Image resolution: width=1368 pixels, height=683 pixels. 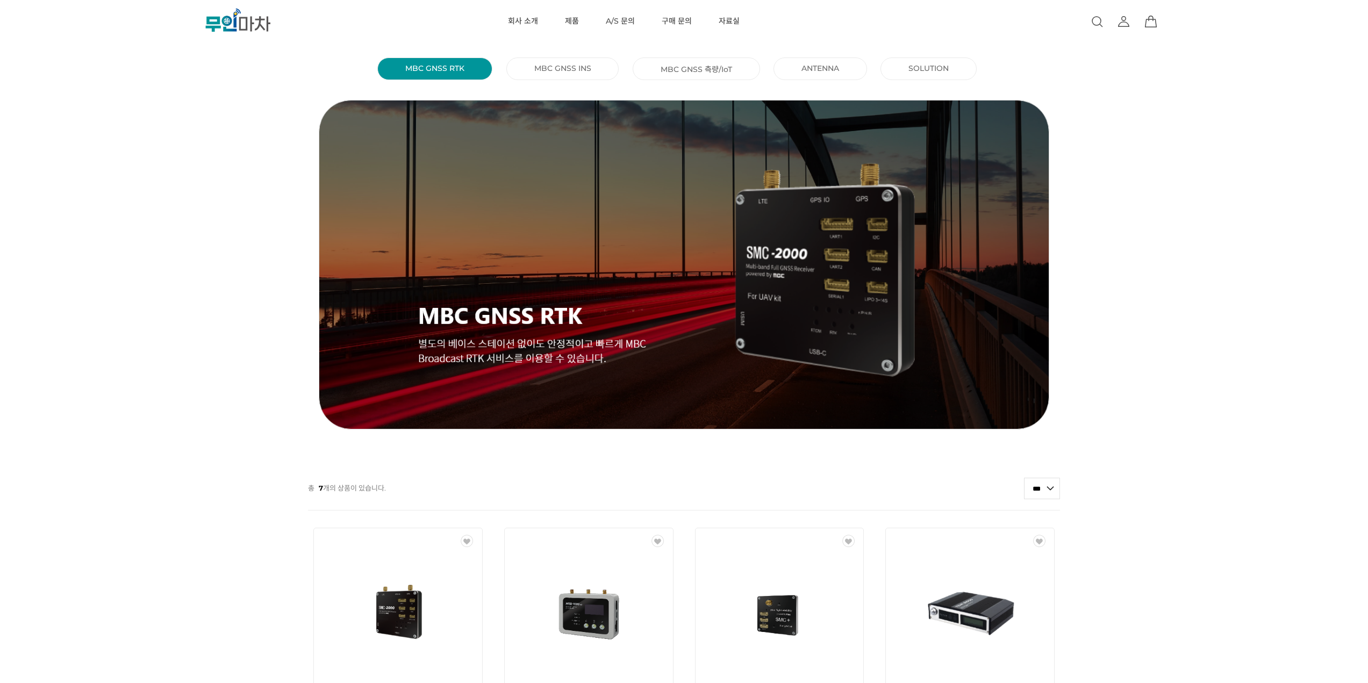 What do you see at coordinates (696, 69) in the screenshot?
I see `a: MBC GNSS 측량/IoT` at bounding box center [696, 69].